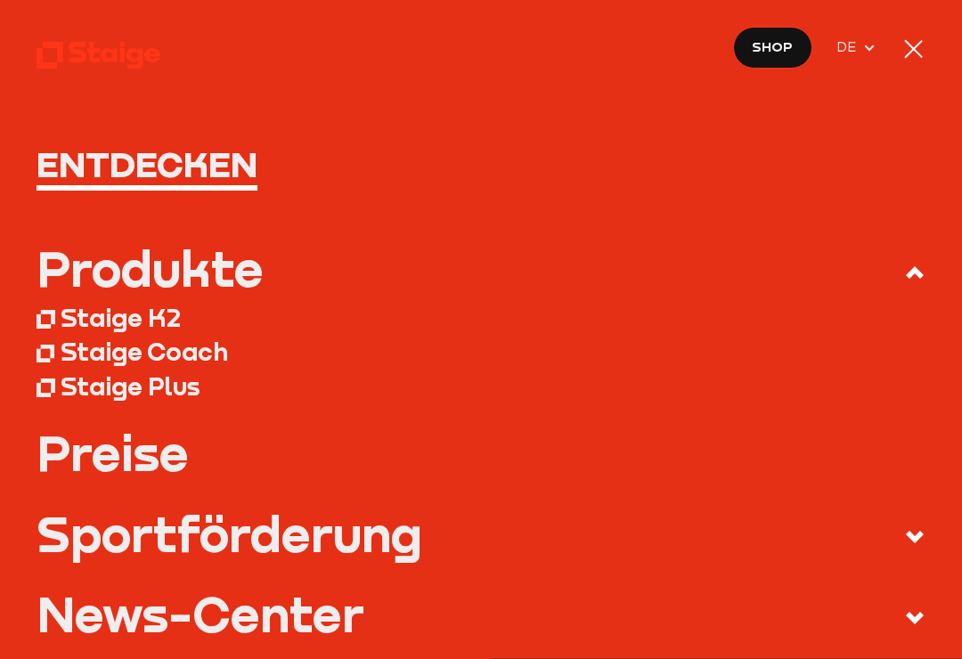 The width and height of the screenshot is (962, 659). Describe the element at coordinates (144, 352) in the screenshot. I see `div: Staige Coach` at that location.